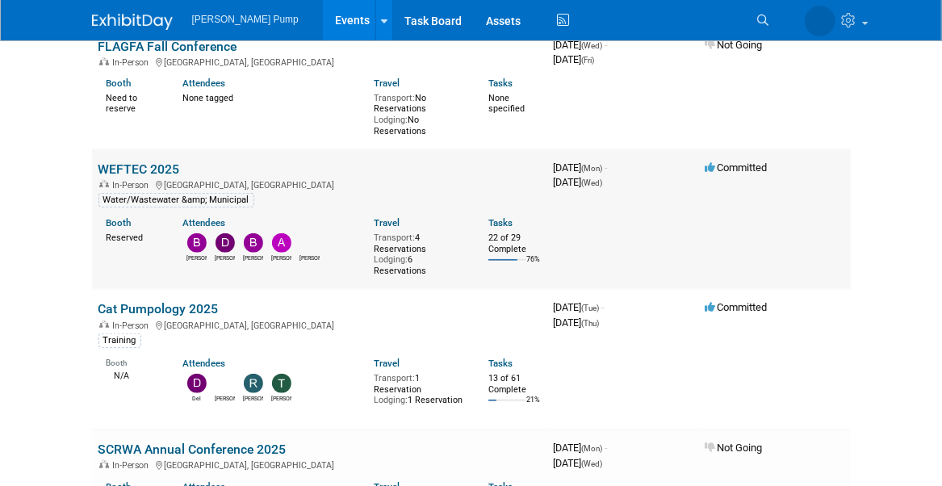  What do you see at coordinates (132, 22) in the screenshot?
I see `img: ExhibitDay` at bounding box center [132, 22].